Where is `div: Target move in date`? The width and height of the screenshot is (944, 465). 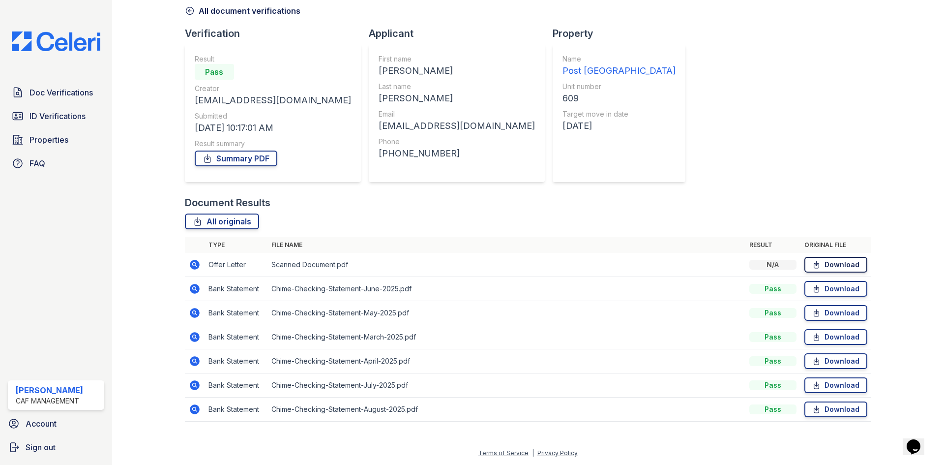
div: Target move in date is located at coordinates (619, 114).